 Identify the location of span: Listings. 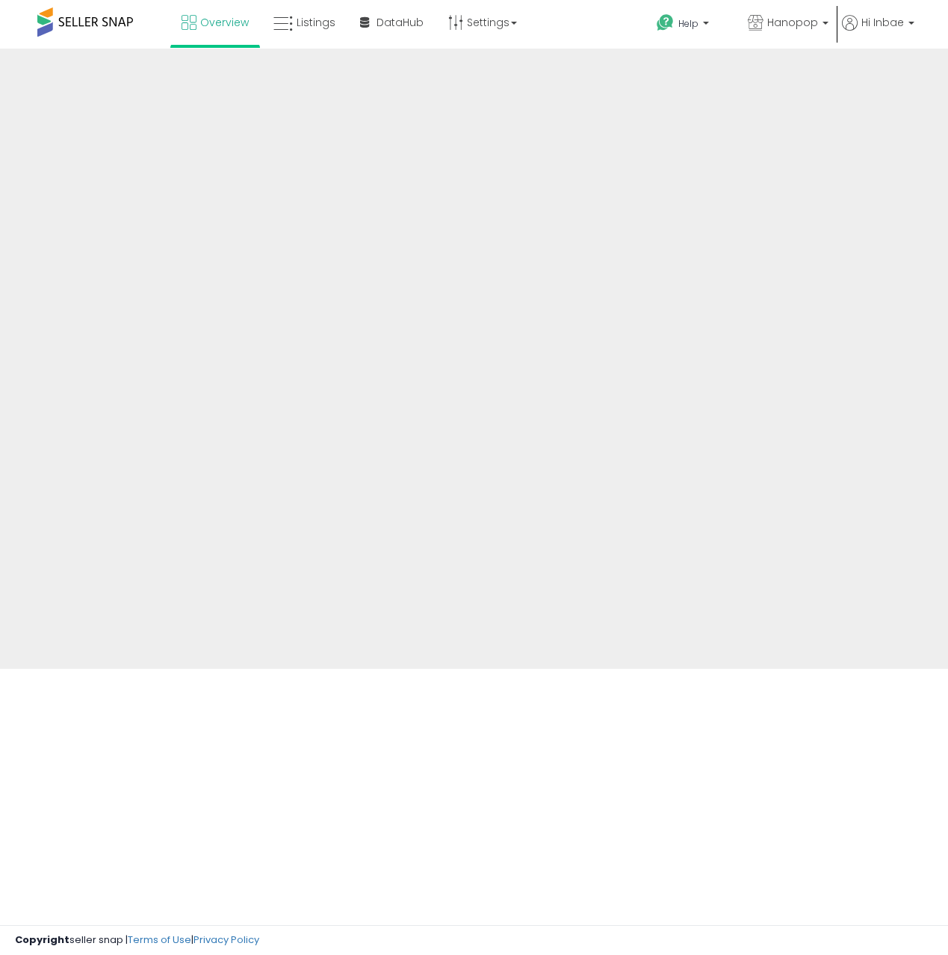
(316, 22).